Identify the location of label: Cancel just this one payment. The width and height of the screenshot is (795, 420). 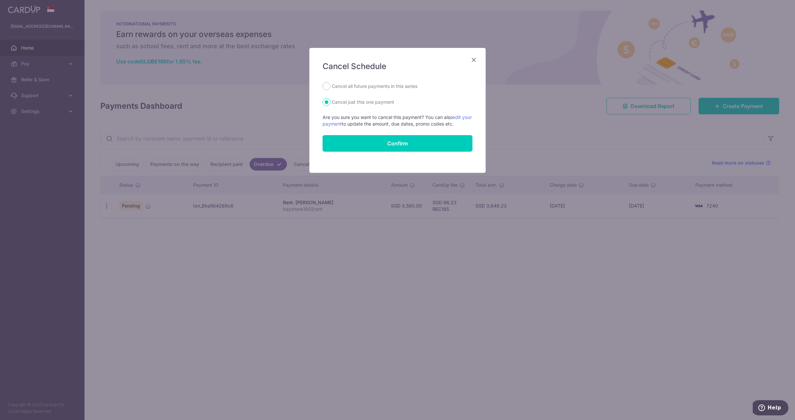
(363, 102).